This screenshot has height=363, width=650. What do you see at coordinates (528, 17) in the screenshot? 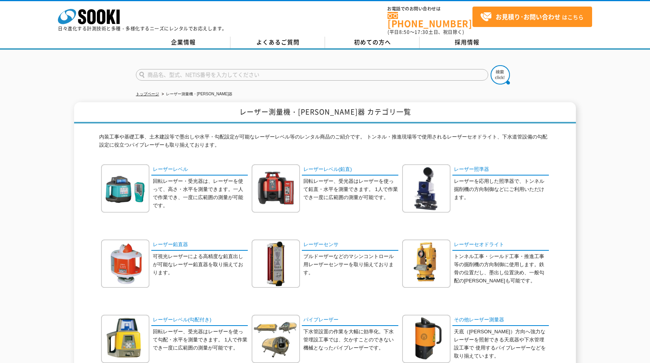
I see `strong: お見積り･お問い合わせ` at bounding box center [528, 17].